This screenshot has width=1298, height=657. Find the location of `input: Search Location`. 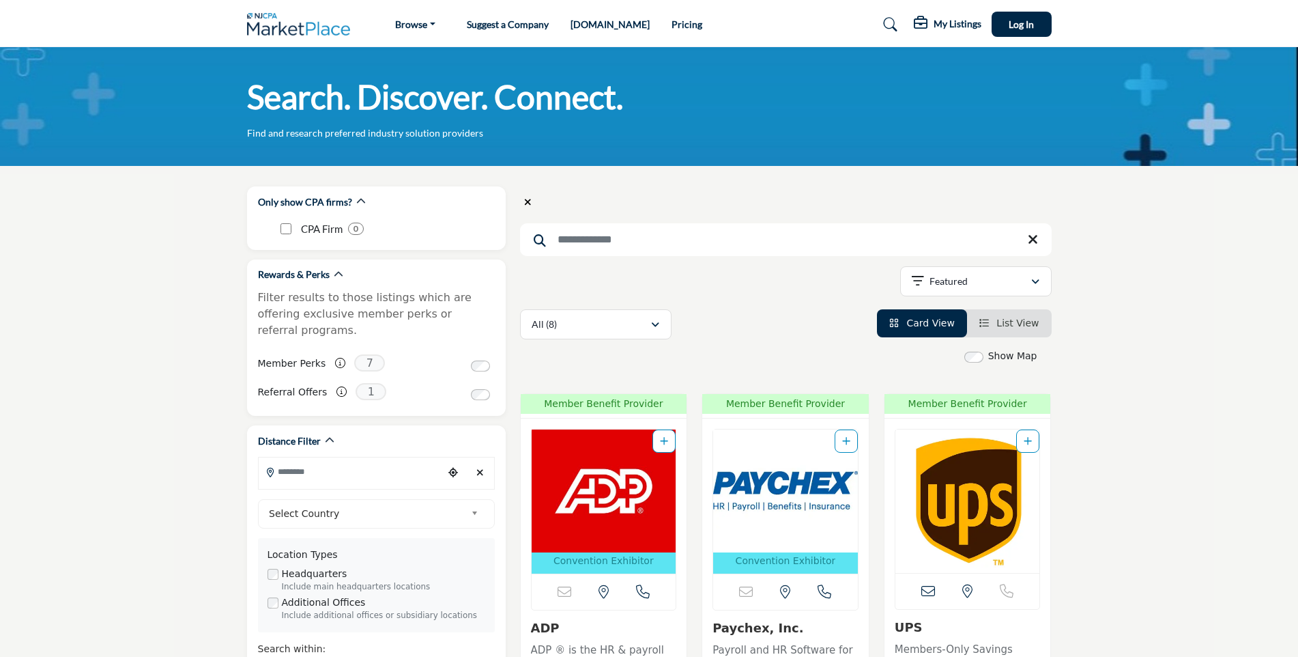

input: Search Location is located at coordinates (351, 471).